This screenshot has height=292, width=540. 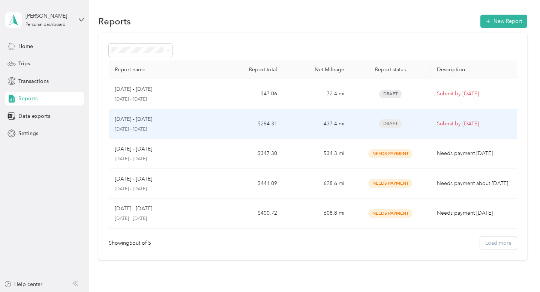 I want to click on span: Settings, so click(x=28, y=133).